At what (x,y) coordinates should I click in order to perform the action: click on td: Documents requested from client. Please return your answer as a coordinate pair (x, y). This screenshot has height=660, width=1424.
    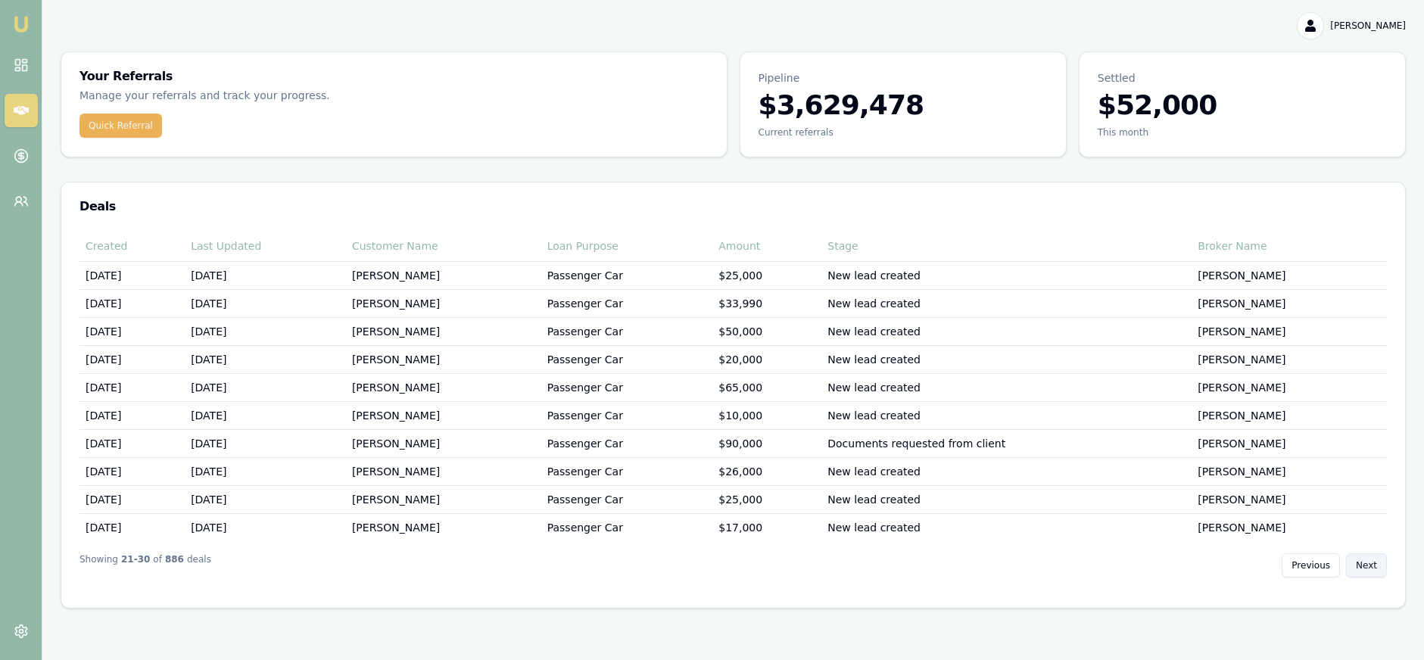
    Looking at the image, I should click on (1006, 443).